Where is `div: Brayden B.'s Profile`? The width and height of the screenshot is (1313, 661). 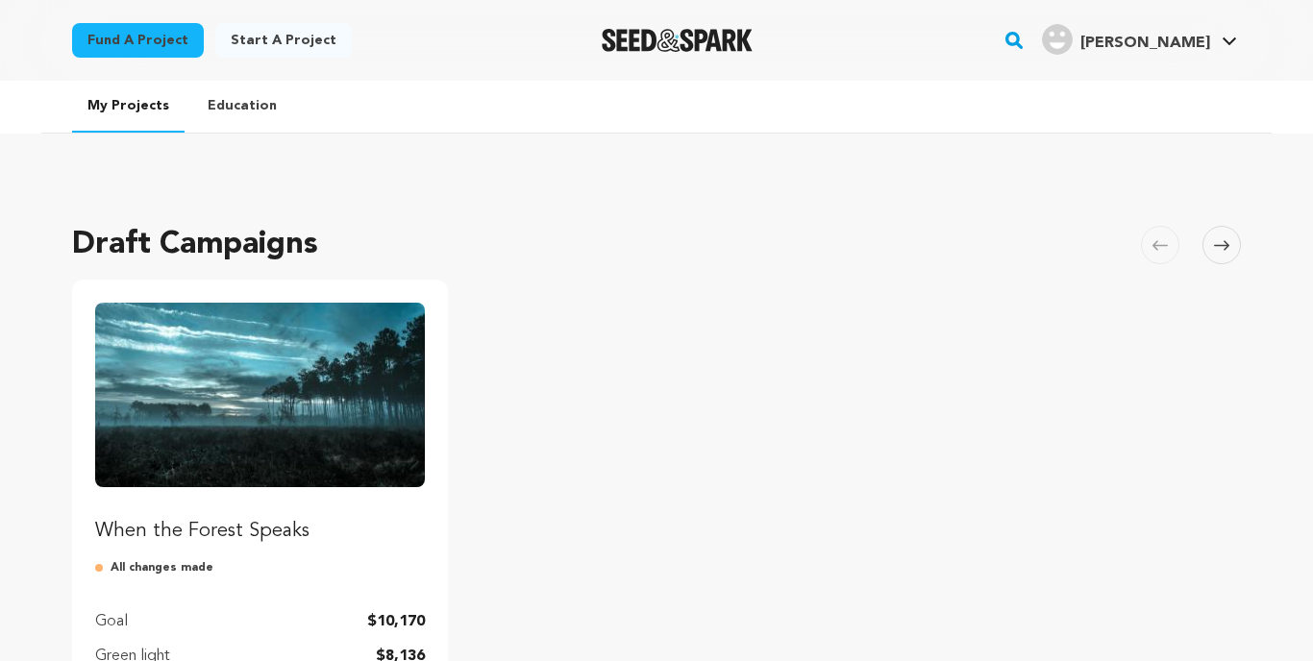
div: Brayden B.'s Profile is located at coordinates (1126, 39).